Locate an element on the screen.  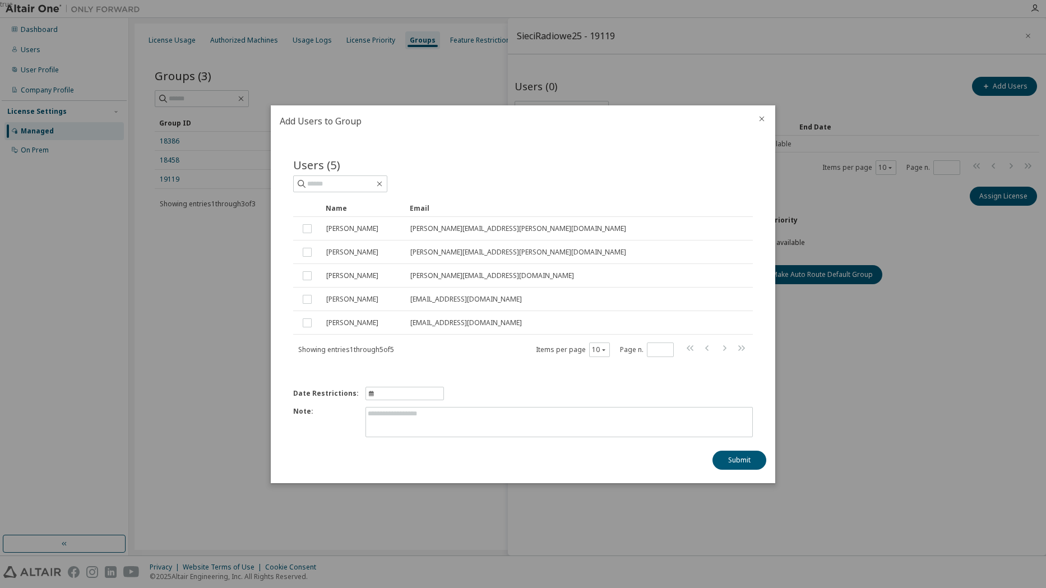
span: Items per page is located at coordinates (573, 349).